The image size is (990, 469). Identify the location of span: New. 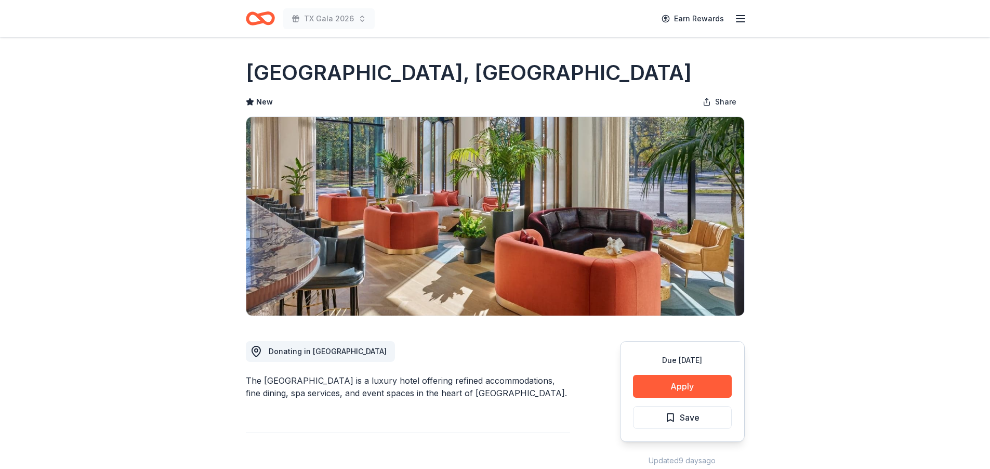
(265, 102).